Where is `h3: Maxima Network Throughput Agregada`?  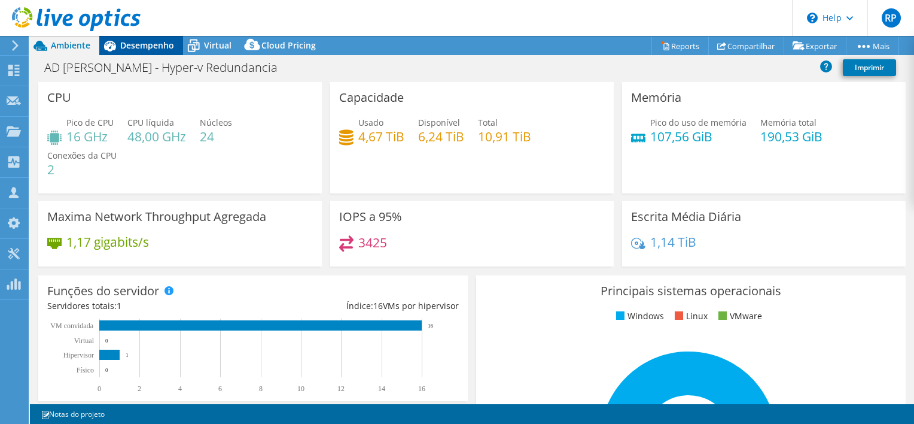 h3: Maxima Network Throughput Agregada is located at coordinates (157, 217).